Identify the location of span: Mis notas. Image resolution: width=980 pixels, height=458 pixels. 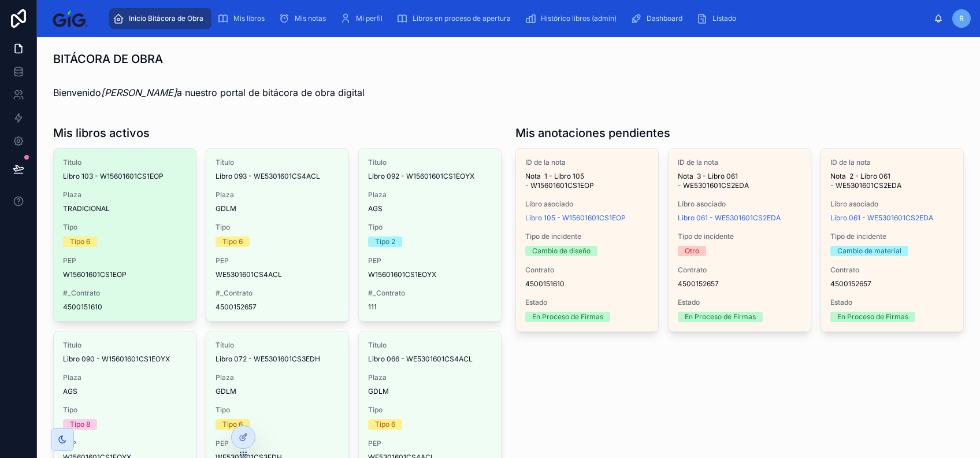
(310, 18).